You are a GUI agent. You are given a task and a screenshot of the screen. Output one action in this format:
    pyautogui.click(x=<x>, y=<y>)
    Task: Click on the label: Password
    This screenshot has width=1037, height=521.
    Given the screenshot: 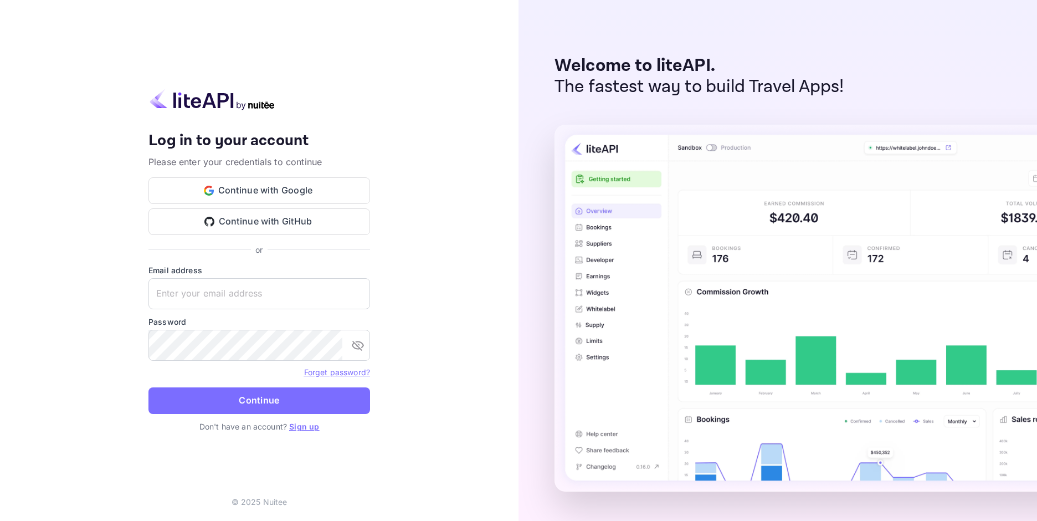 What is the action you would take?
    pyautogui.click(x=259, y=321)
    